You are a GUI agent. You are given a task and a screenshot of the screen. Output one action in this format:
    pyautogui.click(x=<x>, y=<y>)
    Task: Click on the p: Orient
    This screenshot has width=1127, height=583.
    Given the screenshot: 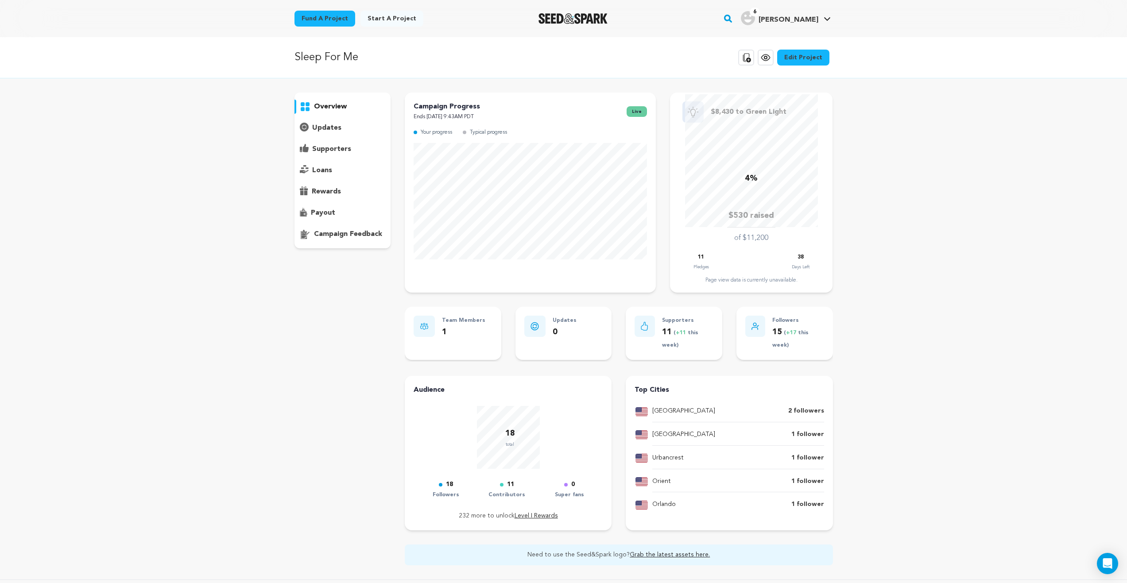 What is the action you would take?
    pyautogui.click(x=662, y=482)
    